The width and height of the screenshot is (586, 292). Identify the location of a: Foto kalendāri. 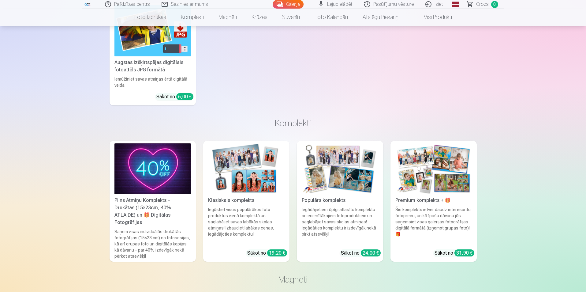
(331, 17).